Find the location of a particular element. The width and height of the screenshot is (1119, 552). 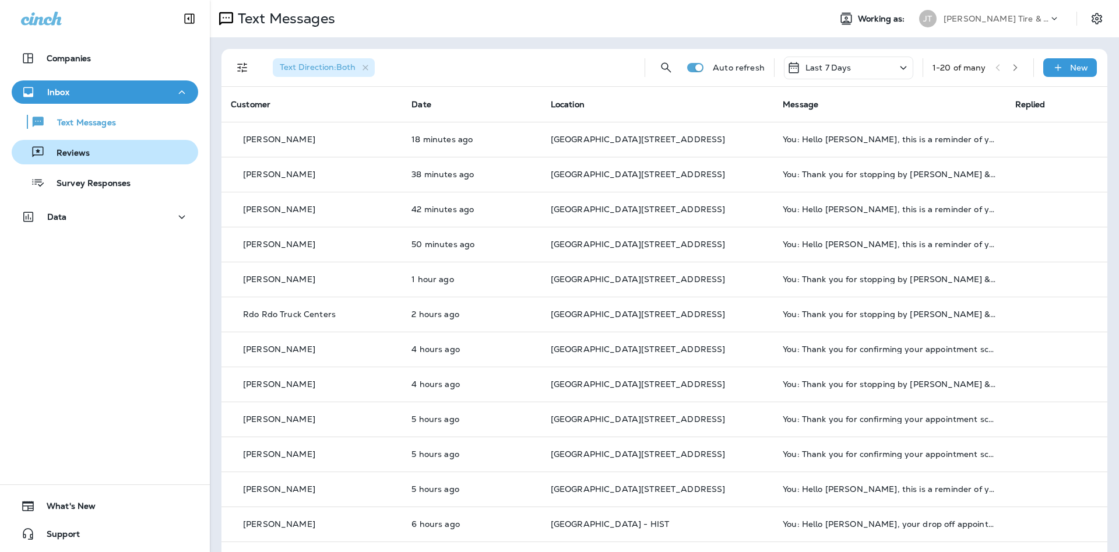

p: Aug 21, 2025 11:08 AM is located at coordinates (471, 349).